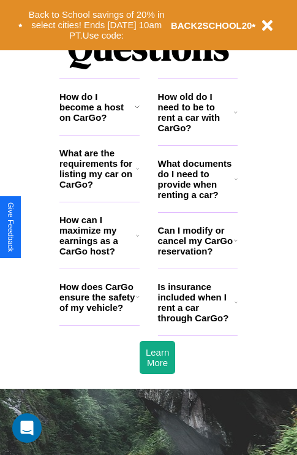 The height and width of the screenshot is (455, 297). What do you see at coordinates (197, 179) in the screenshot?
I see `h3: What documents do I need to provide when renting a car?` at bounding box center [197, 179].